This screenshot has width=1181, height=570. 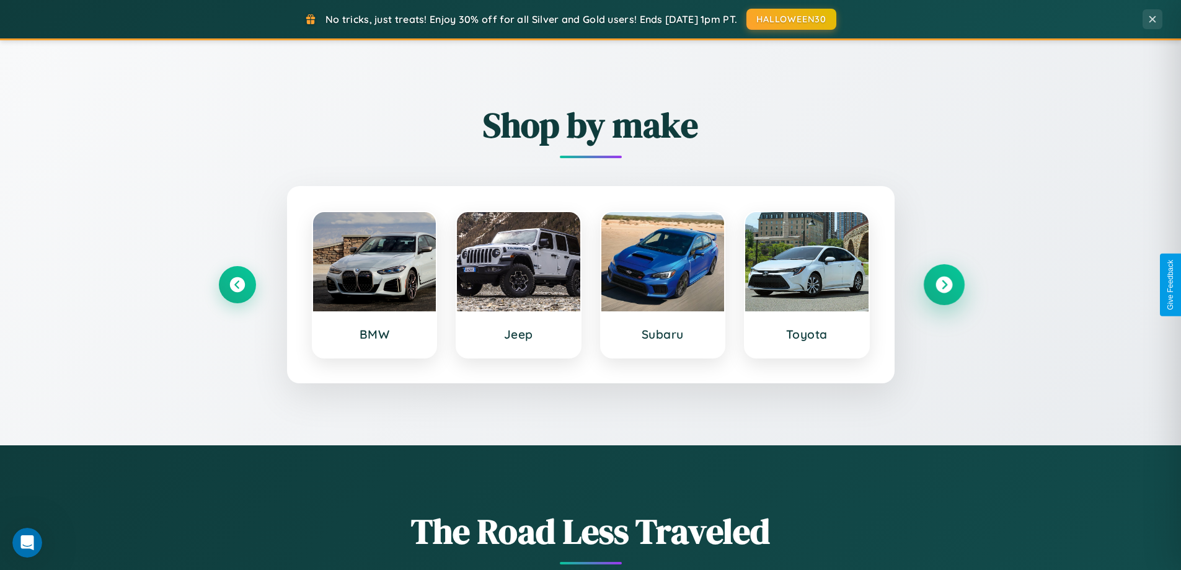 I want to click on h3: Toyota, so click(x=807, y=334).